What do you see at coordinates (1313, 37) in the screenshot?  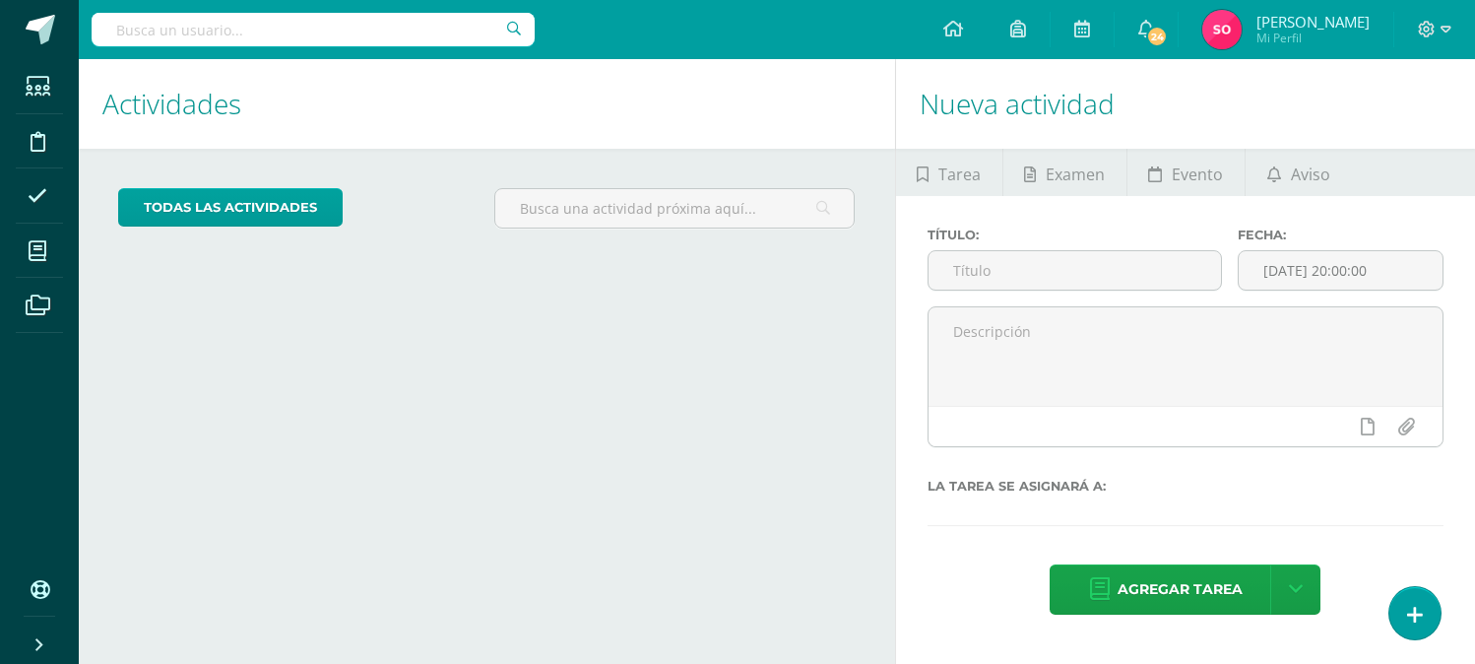 I see `span: Mi Perfil` at bounding box center [1313, 37].